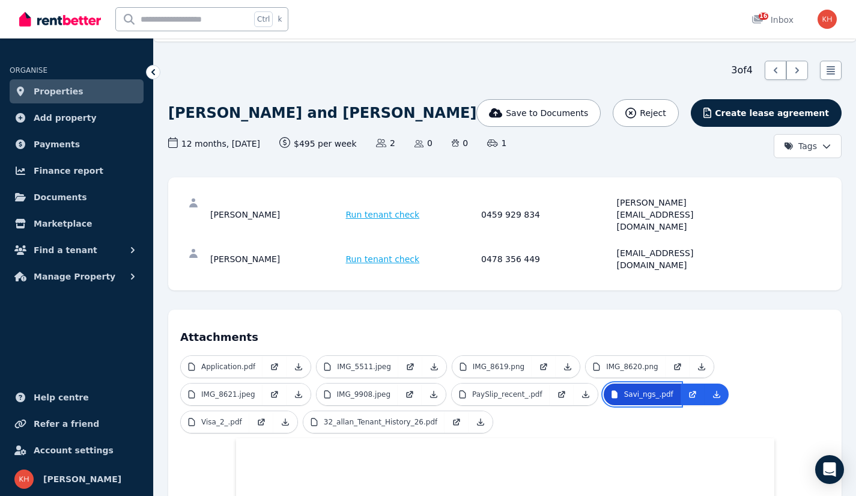 This screenshot has height=496, width=856. I want to click on span: Reject, so click(653, 113).